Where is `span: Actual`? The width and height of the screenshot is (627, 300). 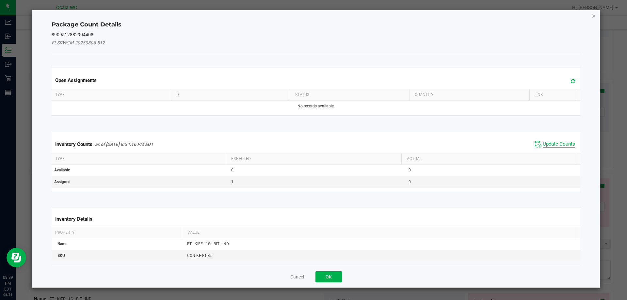 span: Actual is located at coordinates (414, 159).